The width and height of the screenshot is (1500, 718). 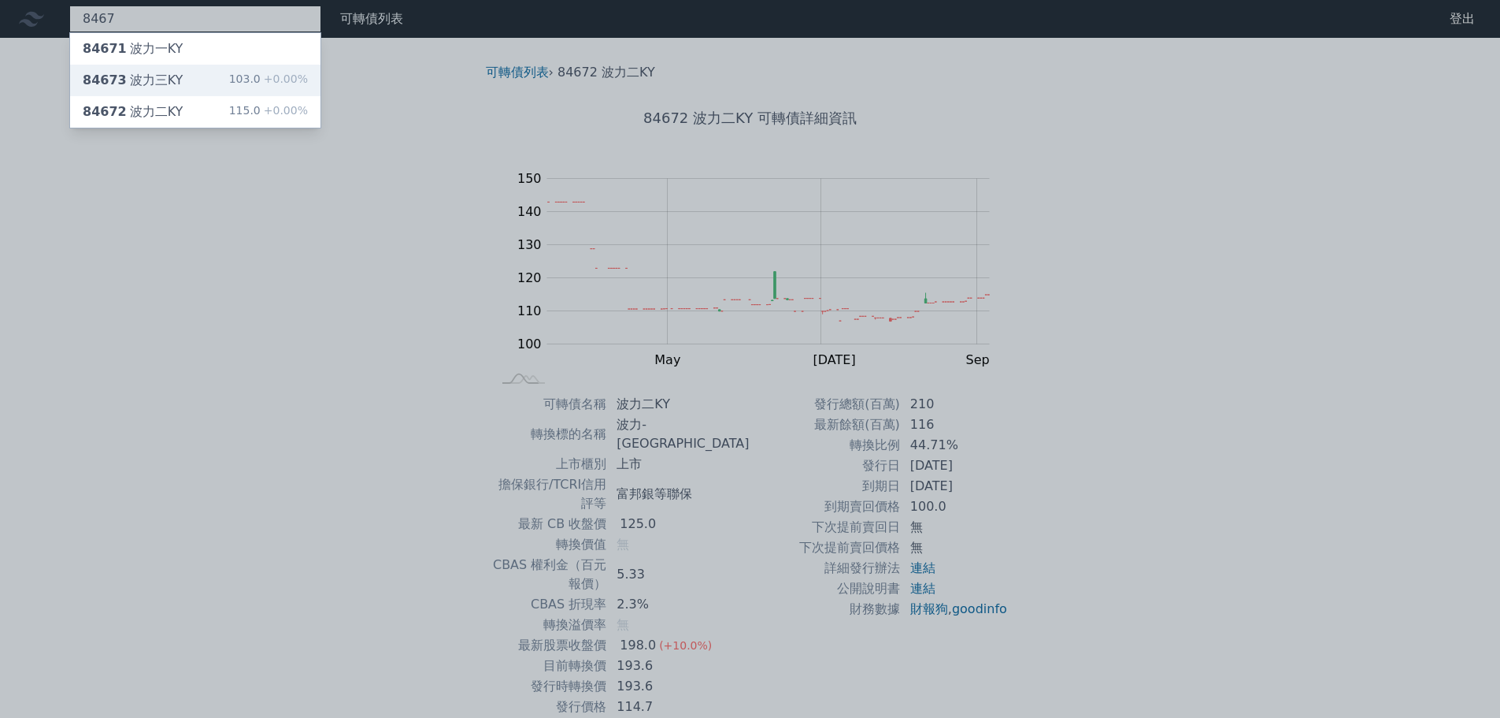 What do you see at coordinates (132, 49) in the screenshot?
I see `div: 波力一KY` at bounding box center [132, 49].